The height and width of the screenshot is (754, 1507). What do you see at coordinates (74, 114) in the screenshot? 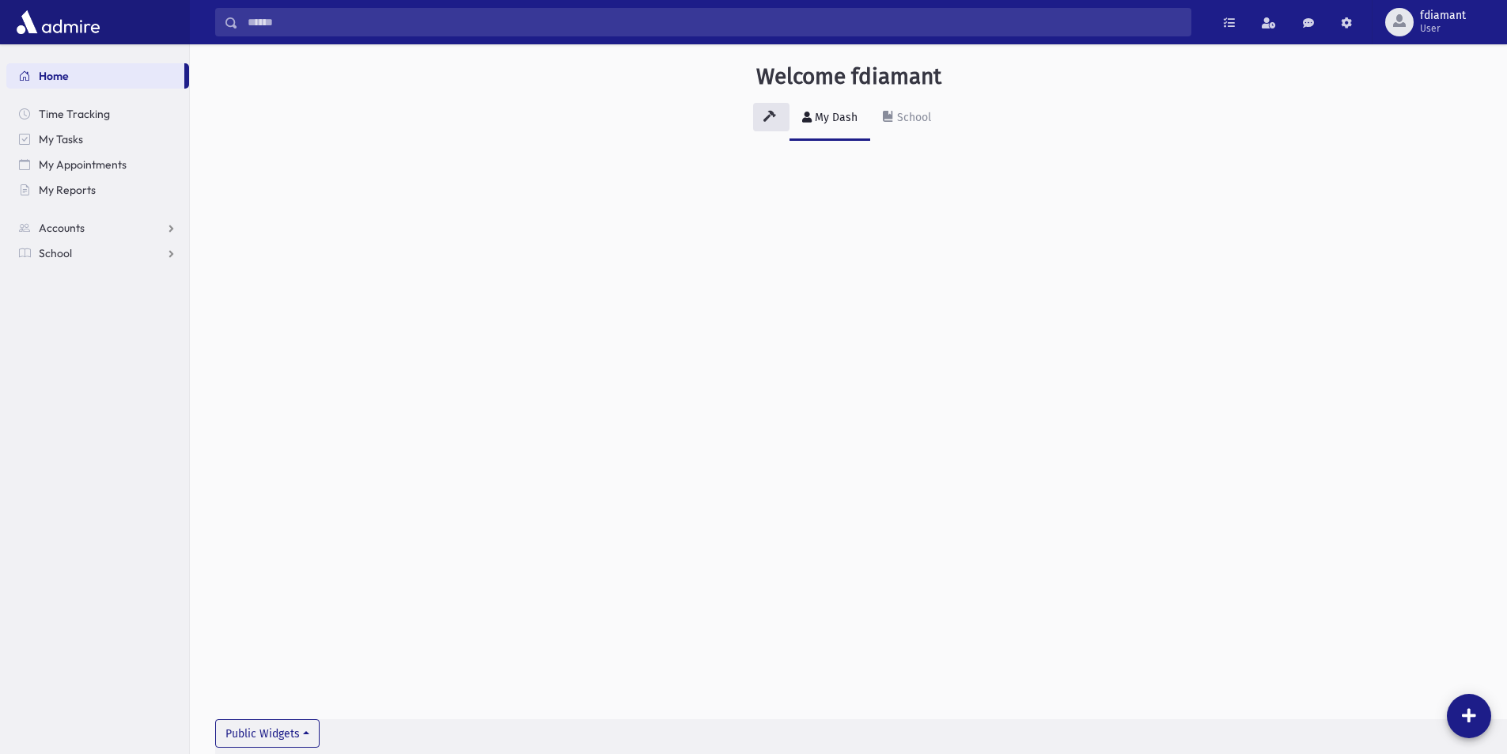
I see `span: Time Tracking` at bounding box center [74, 114].